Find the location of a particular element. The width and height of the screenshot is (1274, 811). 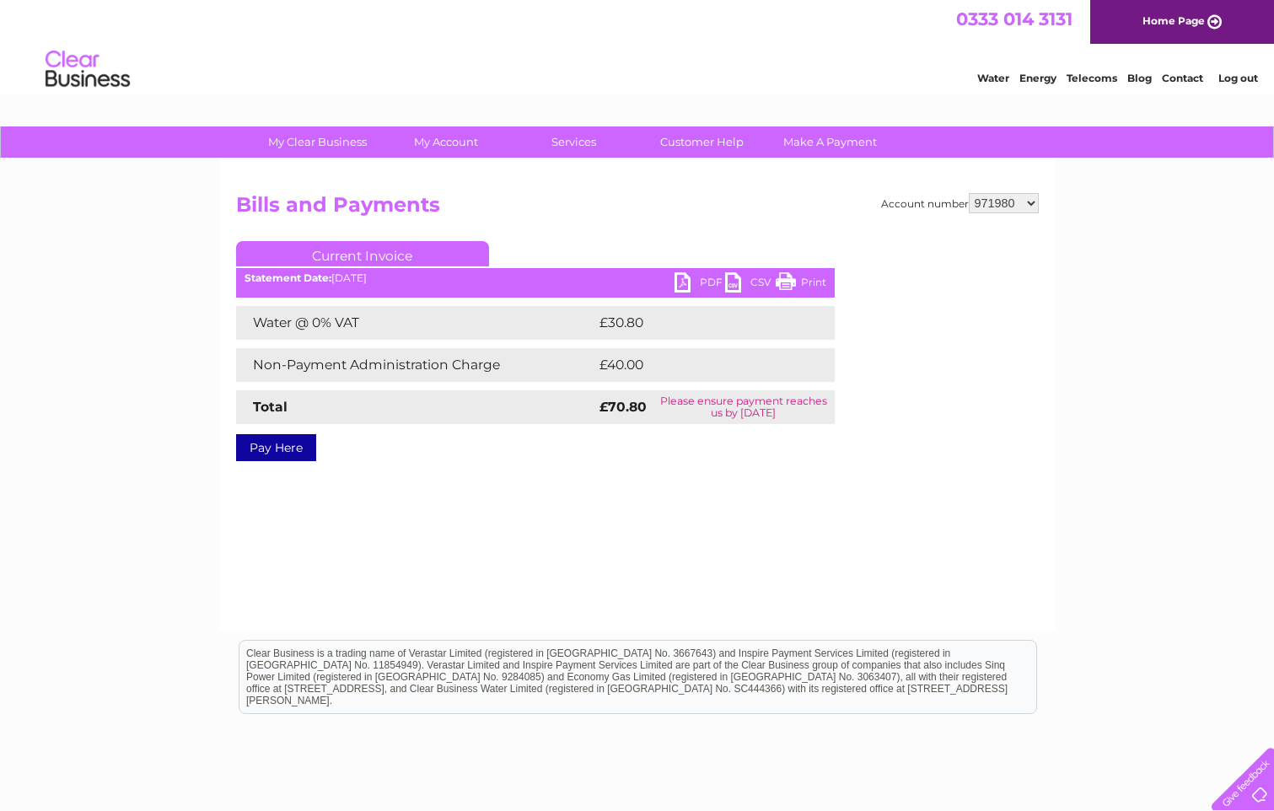

a: Make A Payment is located at coordinates (830, 142).